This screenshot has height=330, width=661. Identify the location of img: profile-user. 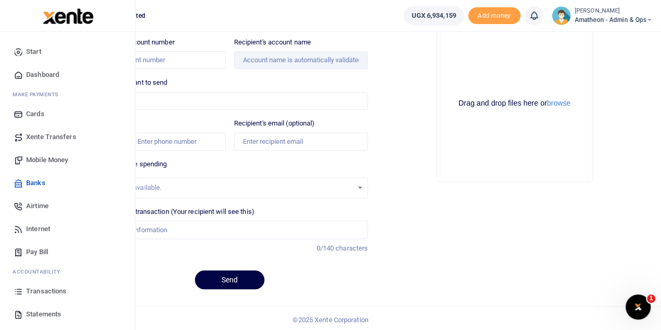
(561, 16).